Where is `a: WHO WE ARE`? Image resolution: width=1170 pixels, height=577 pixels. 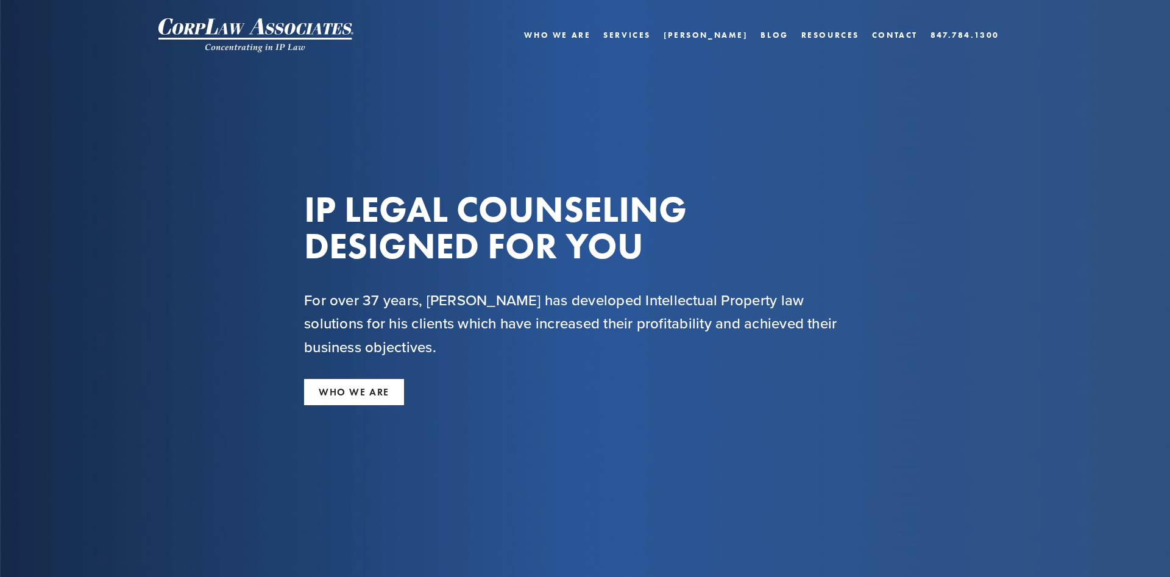 a: WHO WE ARE is located at coordinates (354, 392).